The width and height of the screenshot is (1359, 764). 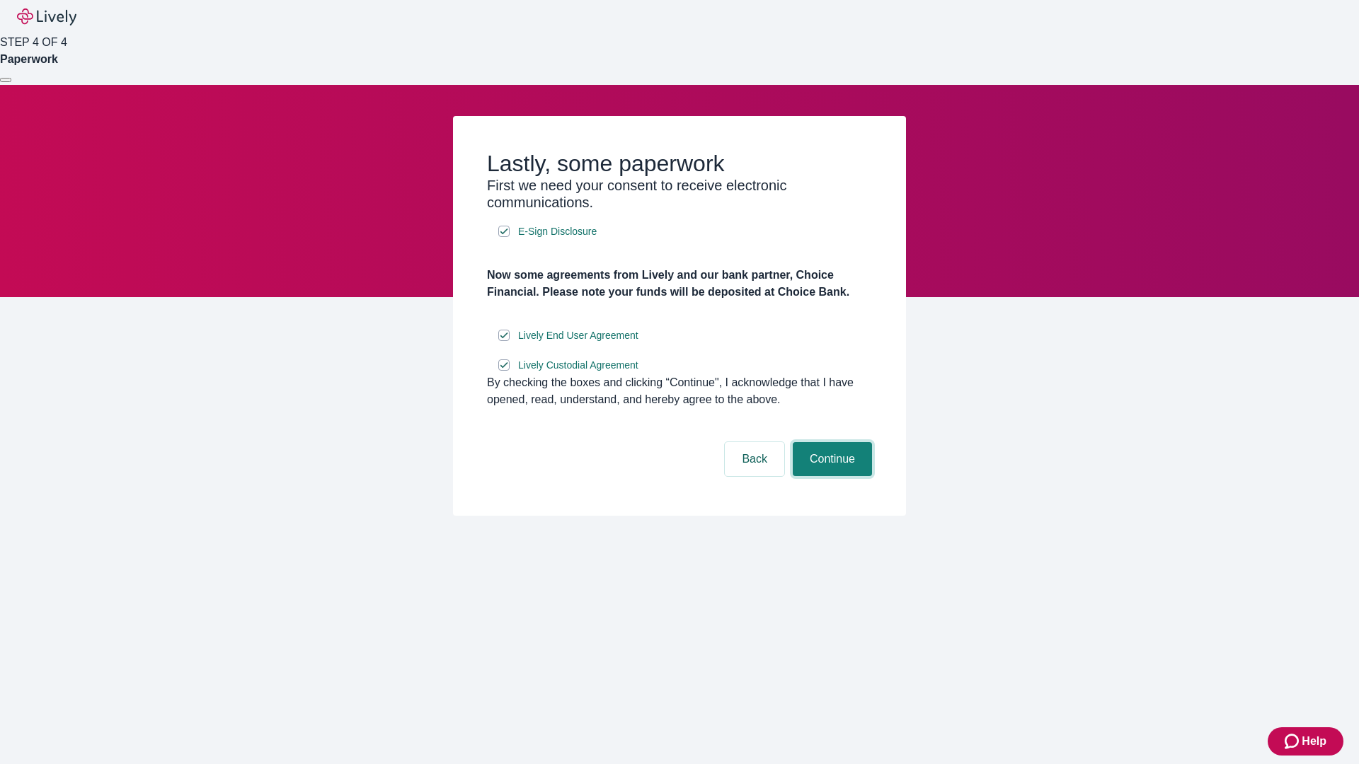 What do you see at coordinates (679, 391) in the screenshot?
I see `div: By checking the boxes and clicking “Continue", I acknowledge that I have opened, read, understand...` at bounding box center [679, 391].